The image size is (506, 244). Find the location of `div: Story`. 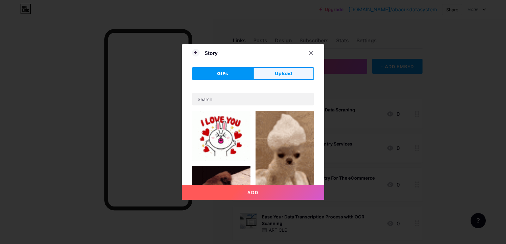

div: Story is located at coordinates (211, 53).